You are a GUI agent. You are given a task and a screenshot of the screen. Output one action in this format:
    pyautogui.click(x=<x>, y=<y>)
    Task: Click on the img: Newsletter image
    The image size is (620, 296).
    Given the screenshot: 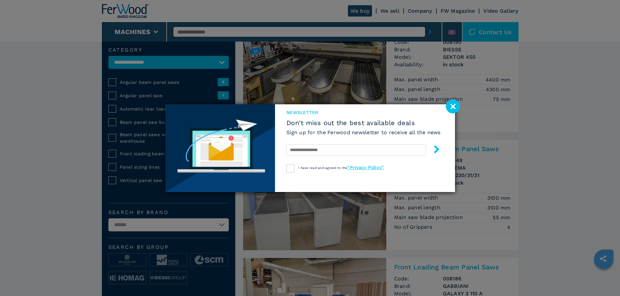 What is the action you would take?
    pyautogui.click(x=220, y=148)
    